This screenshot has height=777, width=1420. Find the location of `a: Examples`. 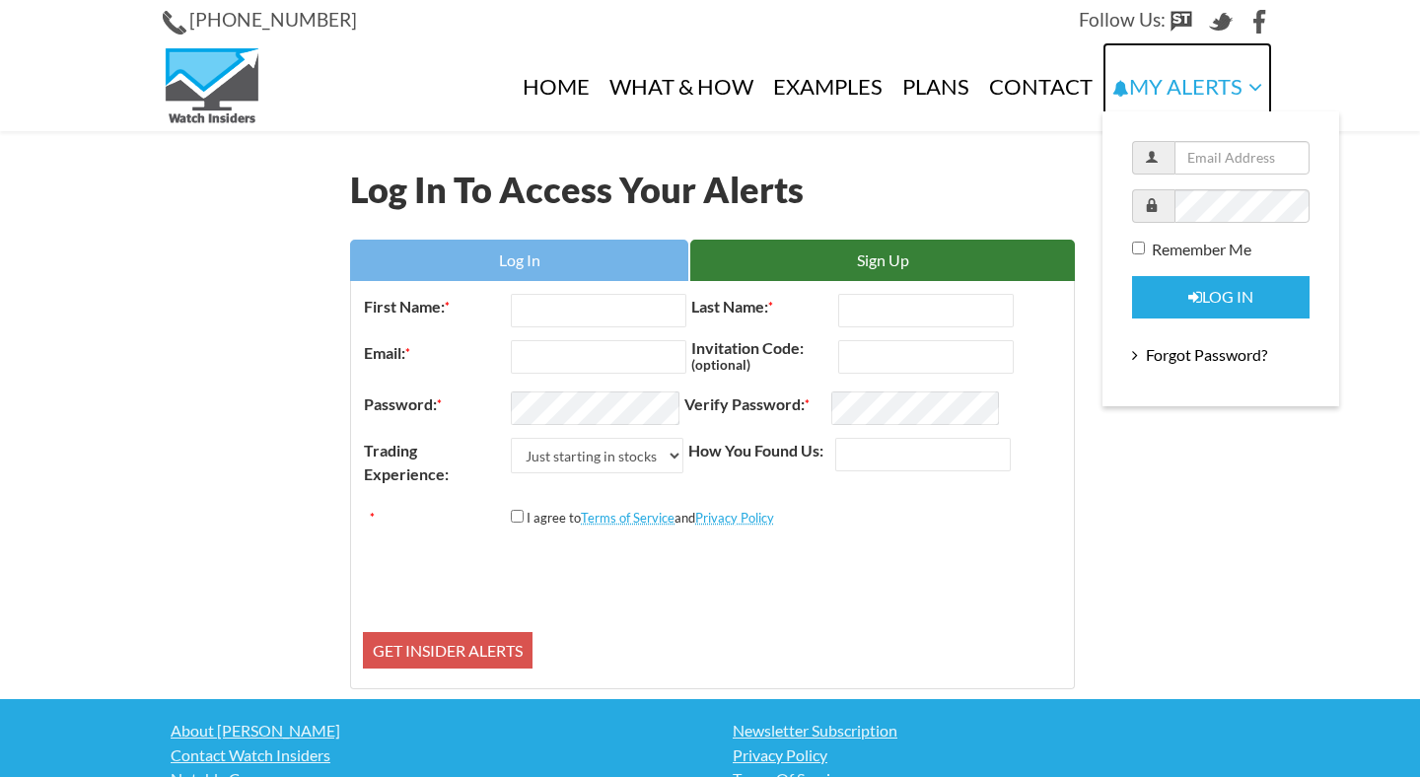

a: Examples is located at coordinates (828, 87).